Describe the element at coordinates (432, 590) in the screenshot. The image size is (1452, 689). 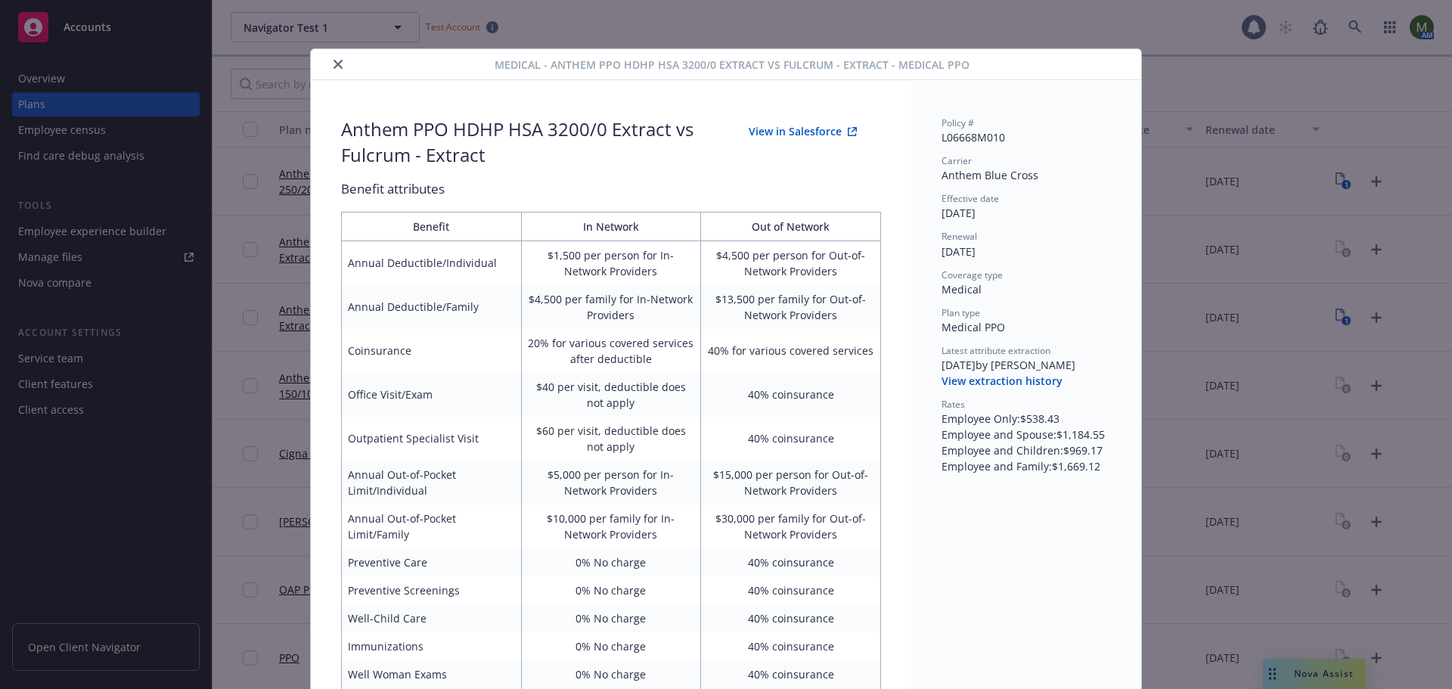
I see `td: Preventive Screenings` at that location.